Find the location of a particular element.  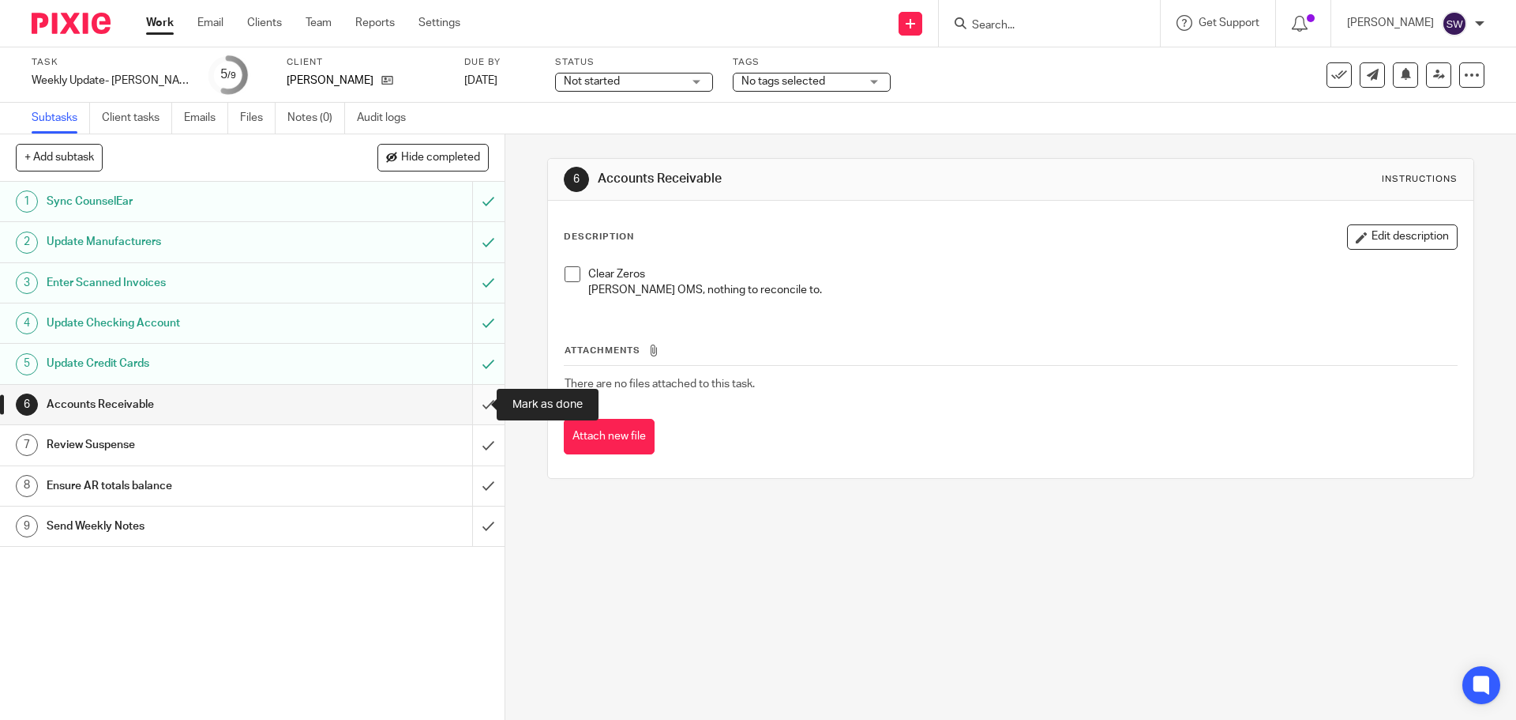

button: Attach new file is located at coordinates (609, 436).